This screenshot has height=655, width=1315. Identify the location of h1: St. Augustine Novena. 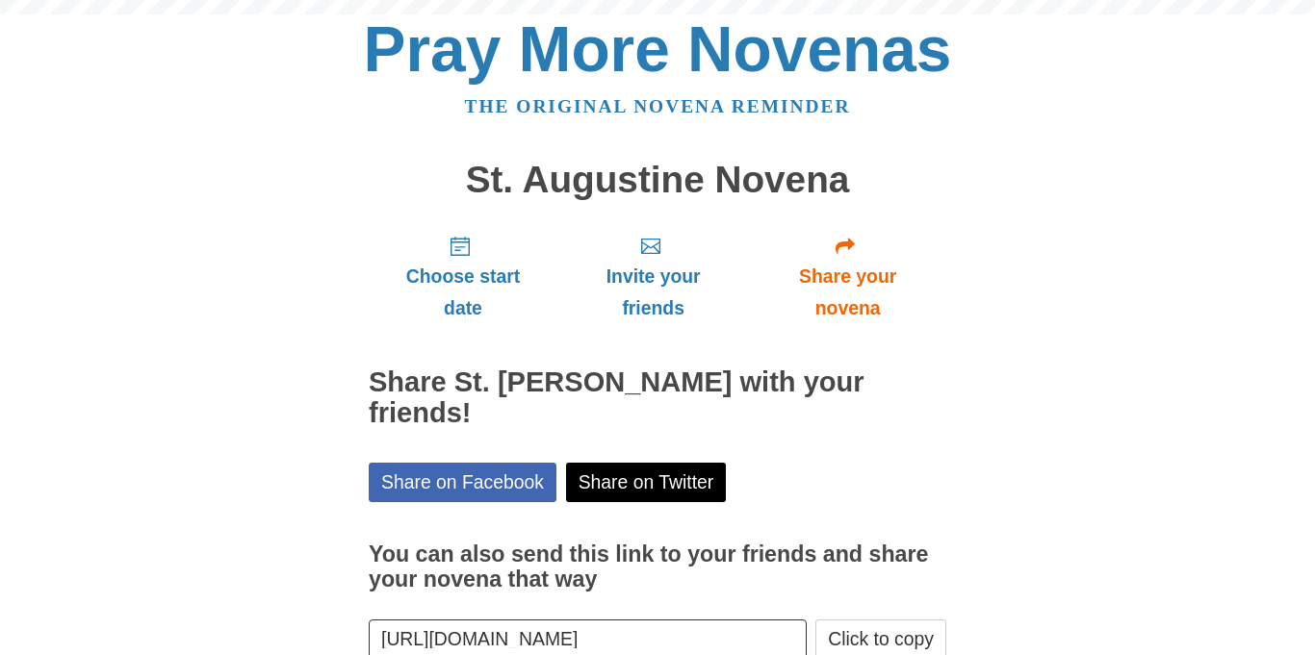
(657, 180).